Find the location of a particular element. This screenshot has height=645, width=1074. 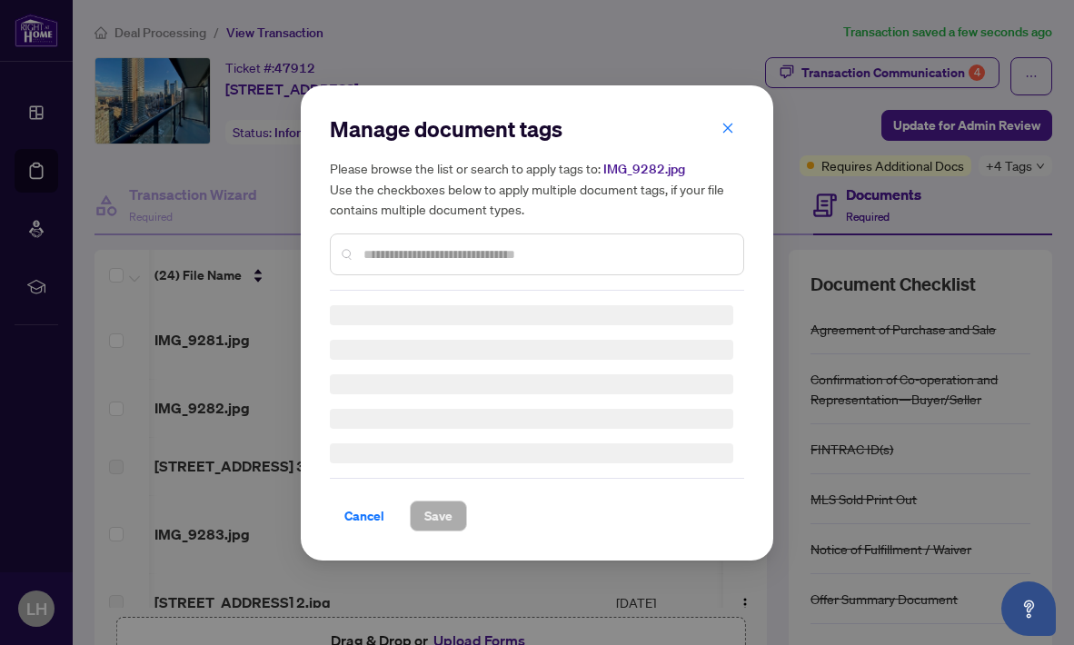

span: Cancel is located at coordinates (364, 516).